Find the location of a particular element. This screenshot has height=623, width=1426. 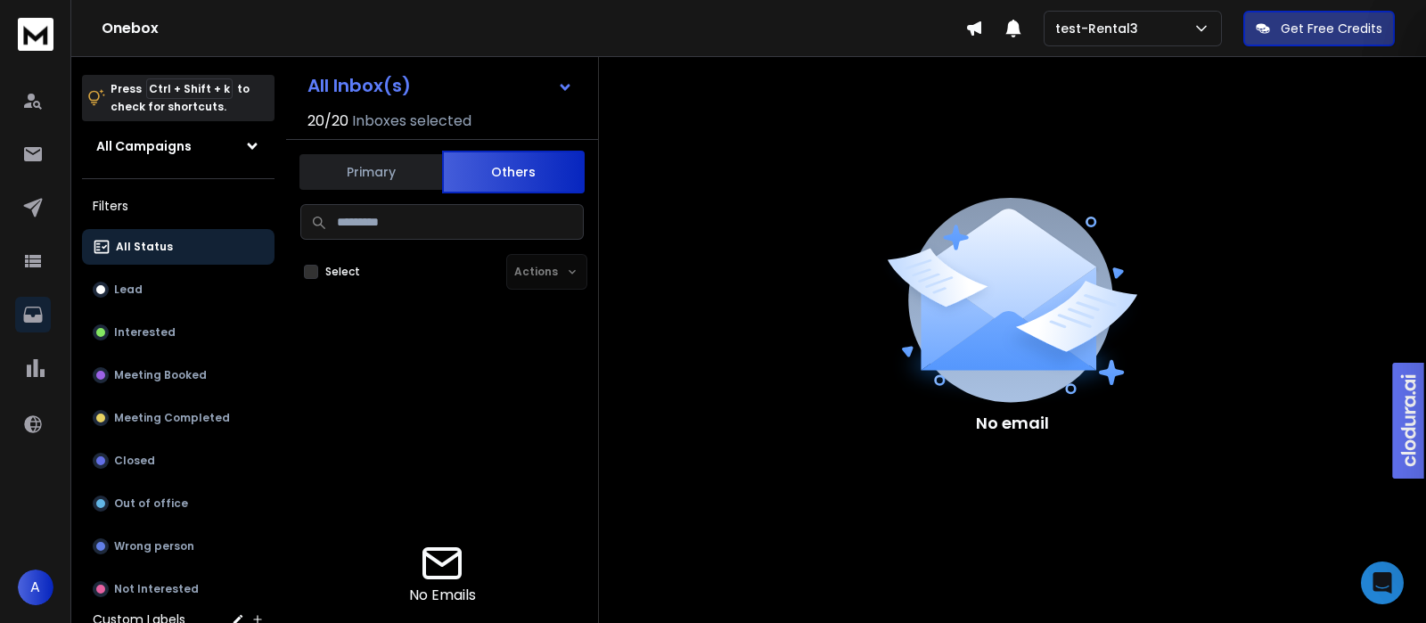

h3: Filters is located at coordinates (178, 206).